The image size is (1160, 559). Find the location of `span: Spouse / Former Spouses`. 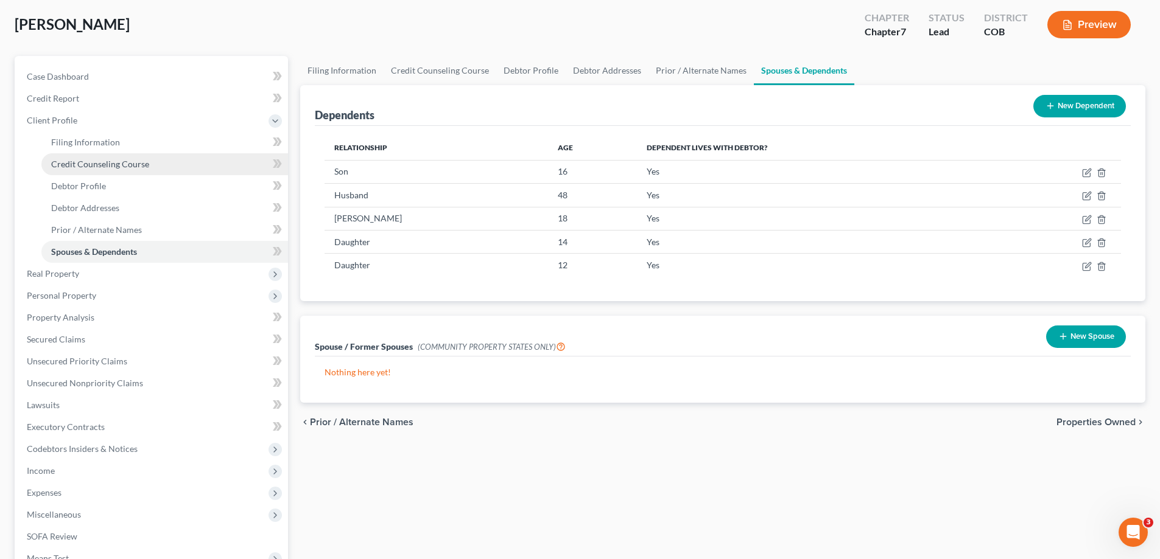

span: Spouse / Former Spouses is located at coordinates (363, 346).